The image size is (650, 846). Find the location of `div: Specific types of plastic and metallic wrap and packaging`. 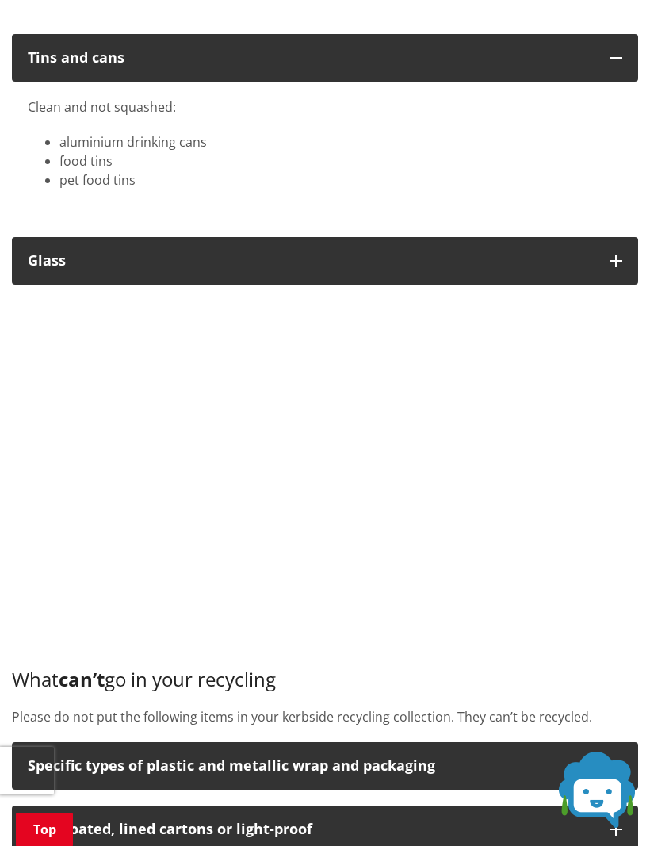

div: Specific types of plastic and metallic wrap and packaging is located at coordinates (311, 766).